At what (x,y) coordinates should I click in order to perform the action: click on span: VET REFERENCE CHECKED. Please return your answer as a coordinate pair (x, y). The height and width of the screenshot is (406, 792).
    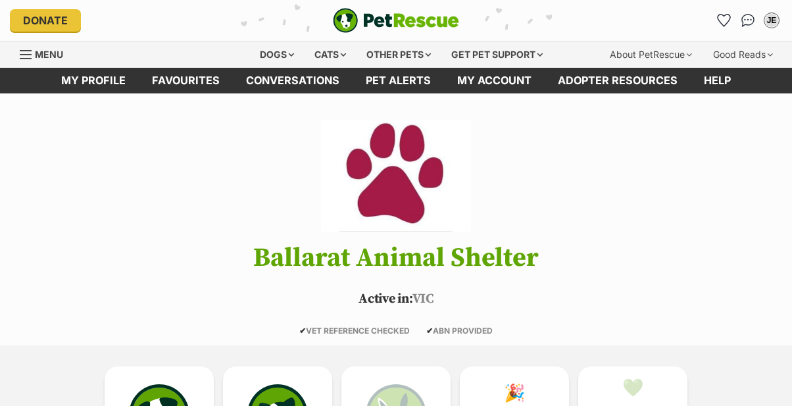
    Looking at the image, I should click on (355, 330).